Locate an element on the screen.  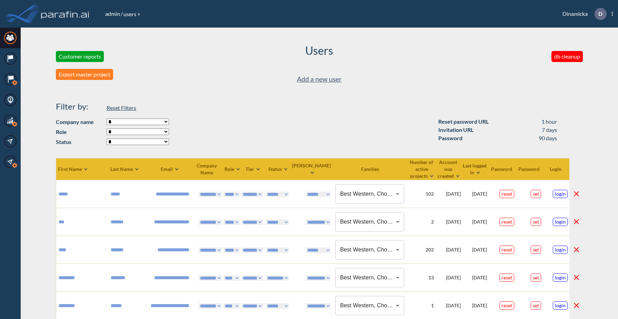
th: Number of active projects is located at coordinates (422, 169).